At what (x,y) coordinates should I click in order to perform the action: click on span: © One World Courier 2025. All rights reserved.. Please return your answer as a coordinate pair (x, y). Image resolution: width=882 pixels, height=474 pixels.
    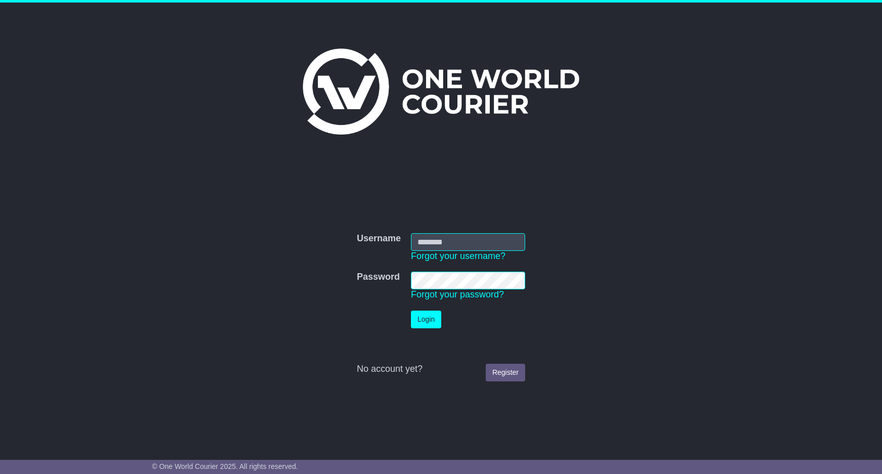
    Looking at the image, I should click on (225, 466).